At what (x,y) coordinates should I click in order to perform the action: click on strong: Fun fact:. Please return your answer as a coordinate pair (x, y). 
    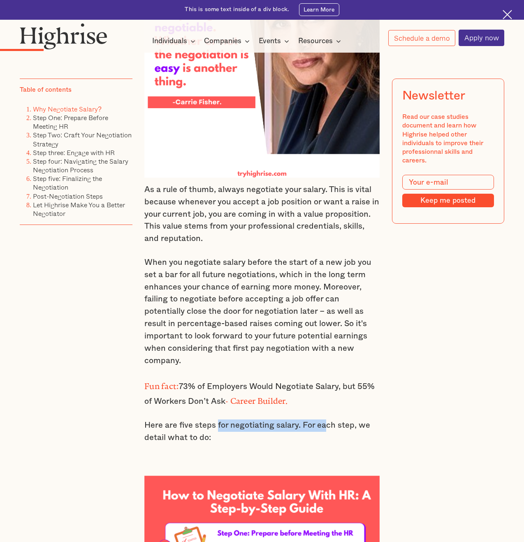
    Looking at the image, I should click on (162, 384).